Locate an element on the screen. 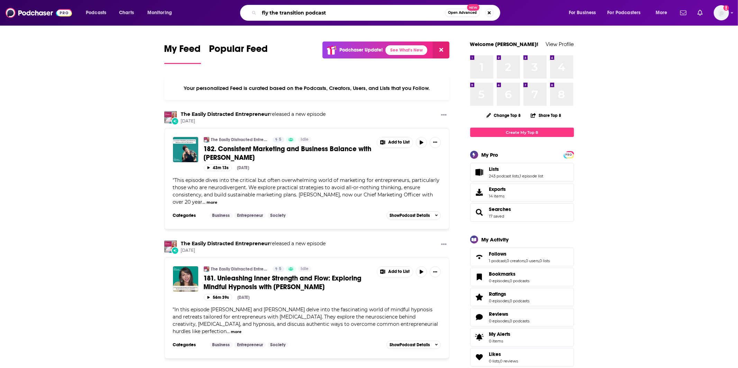 The height and width of the screenshot is (368, 738). img: Podchaser - Follow, Share and Rate Podcasts is located at coordinates (39, 13).